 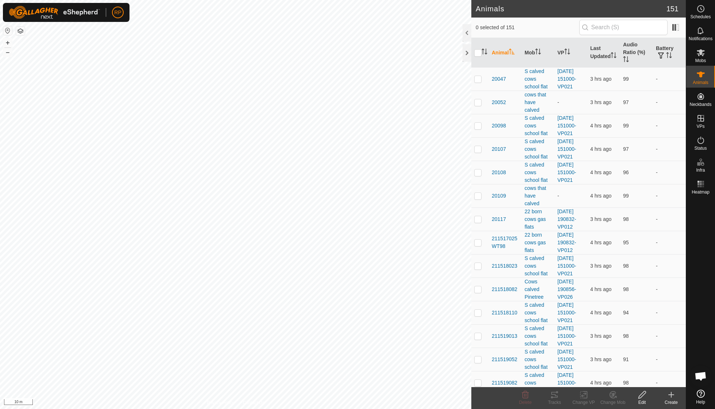 What do you see at coordinates (701, 61) in the screenshot?
I see `span: Mobs` at bounding box center [701, 61].